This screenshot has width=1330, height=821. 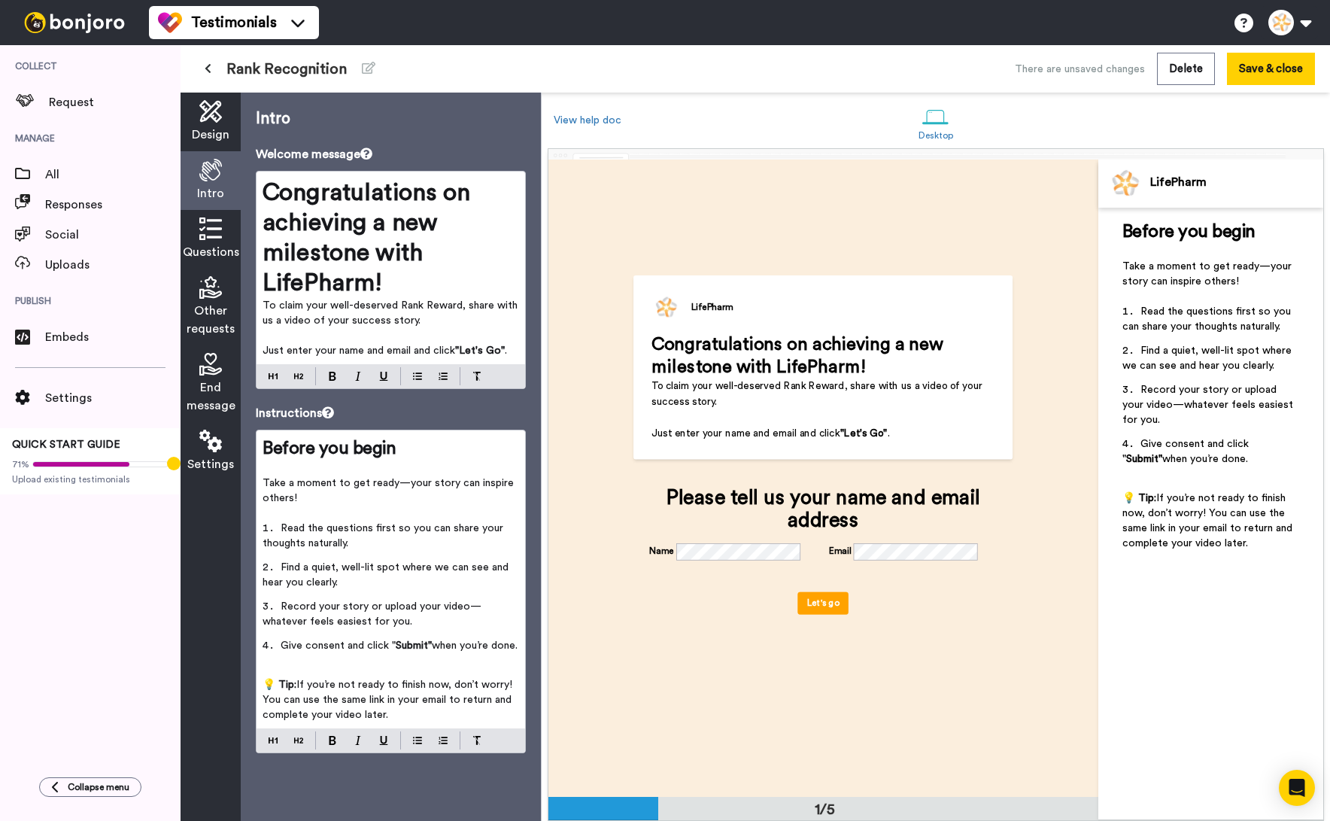 What do you see at coordinates (840, 551) in the screenshot?
I see `label: Email` at bounding box center [840, 551].